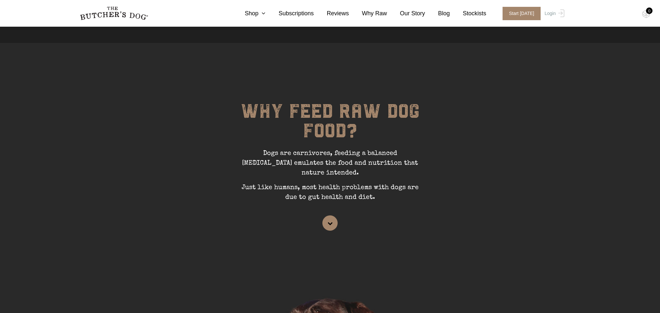 This screenshot has width=660, height=313. Describe the element at coordinates (646, 14) in the screenshot. I see `img: TBD_Cart-Empty.png` at that location.